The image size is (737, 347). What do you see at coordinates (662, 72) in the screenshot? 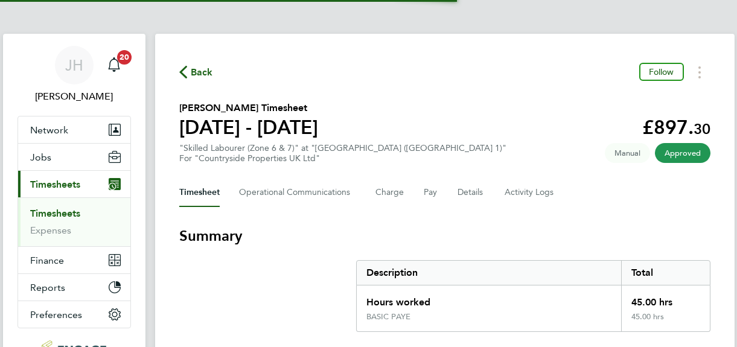
I see `span: Follow` at bounding box center [662, 72].